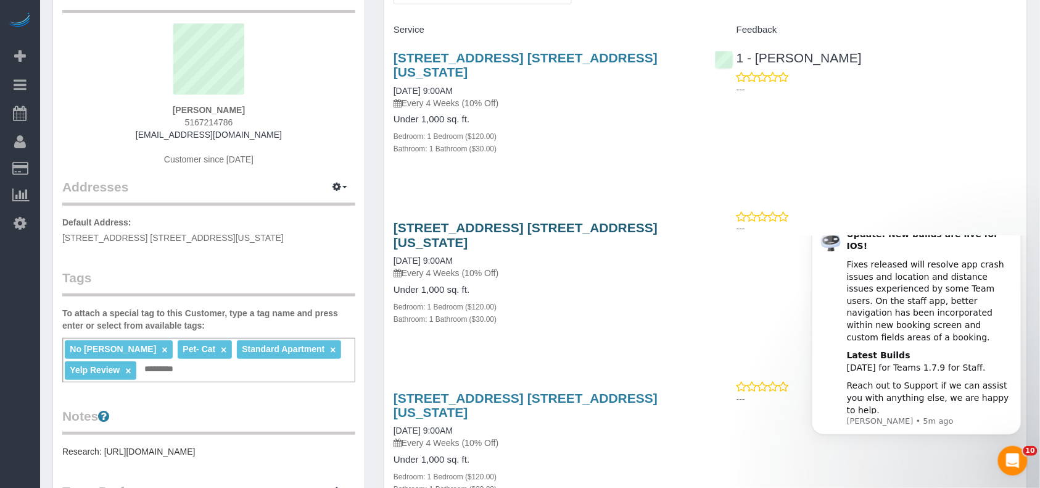 The image size is (1040, 488). I want to click on img: Automaid Logo, so click(20, 21).